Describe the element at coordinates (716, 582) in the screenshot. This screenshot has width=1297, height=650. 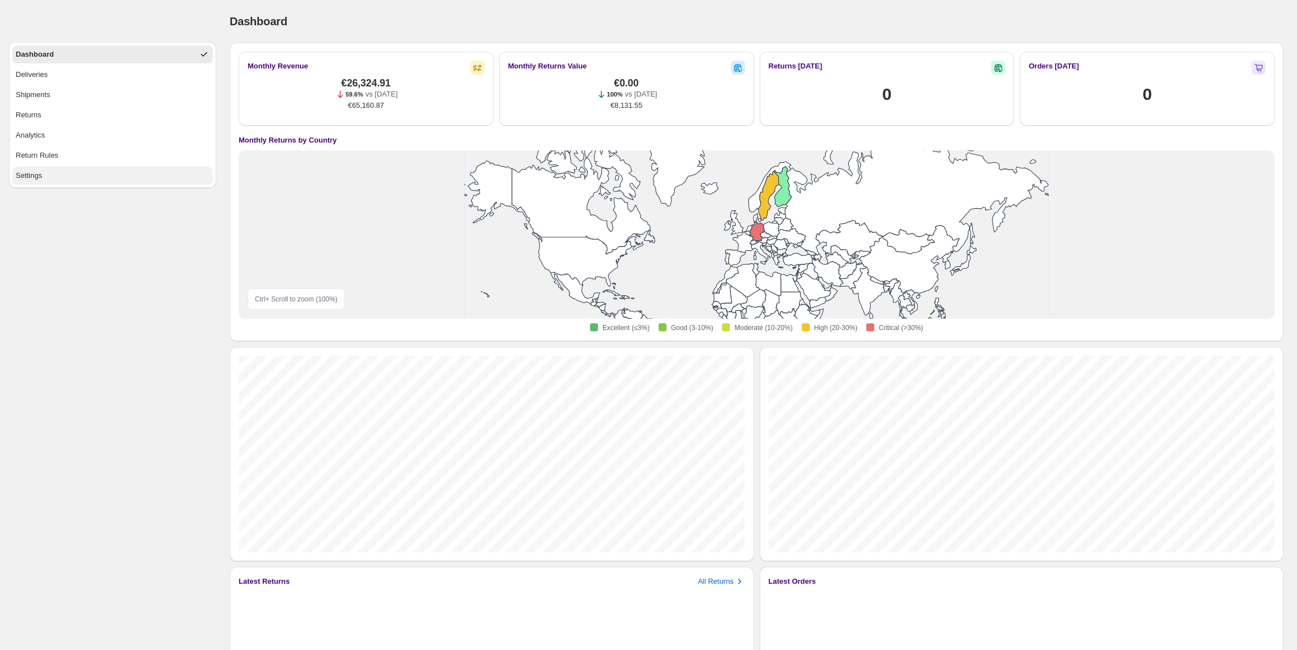
I see `h3: All Returns` at that location.